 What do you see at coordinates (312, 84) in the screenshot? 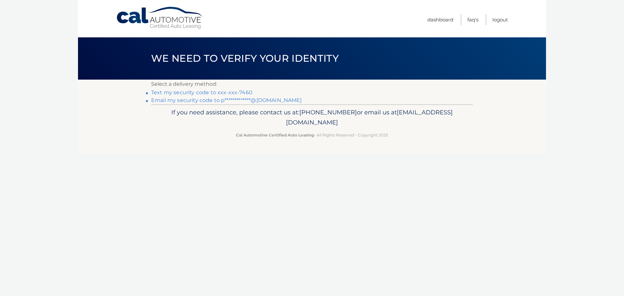
I see `p: Select a delivery method:` at bounding box center [312, 84].